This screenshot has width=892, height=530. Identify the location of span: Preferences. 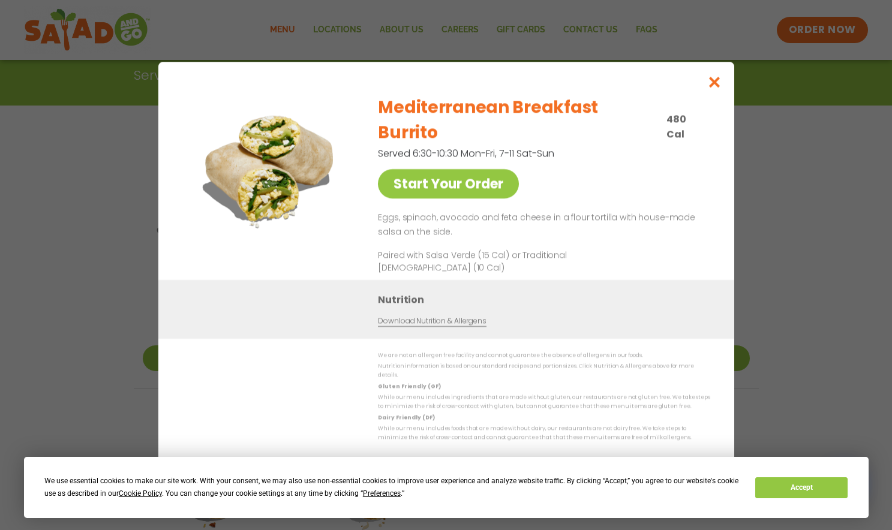
(382, 494).